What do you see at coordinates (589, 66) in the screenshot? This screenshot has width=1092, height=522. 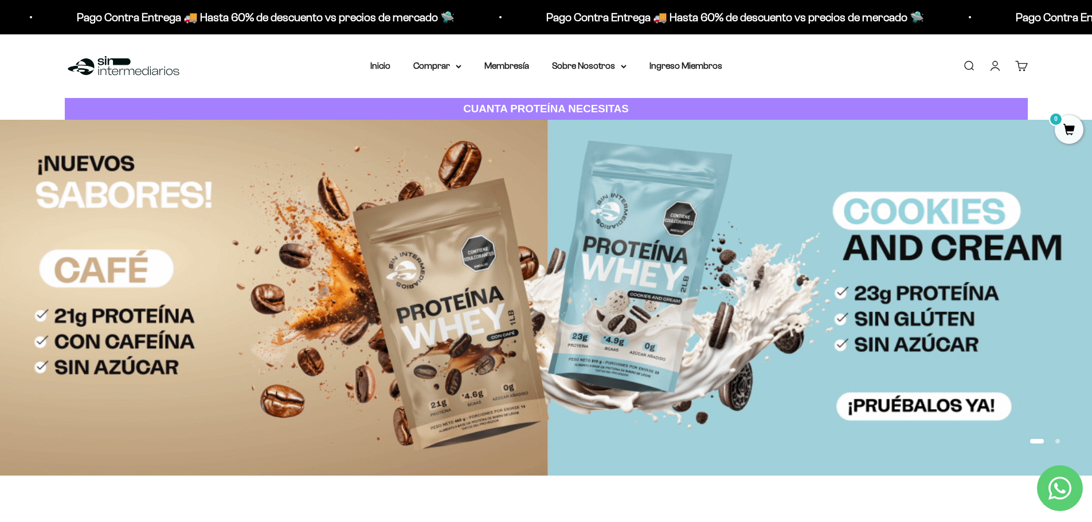 I see `summary: Sobre Nosotros` at bounding box center [589, 66].